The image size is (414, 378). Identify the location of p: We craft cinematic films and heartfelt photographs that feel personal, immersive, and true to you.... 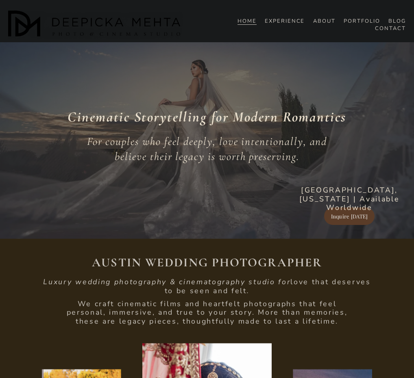
(207, 313).